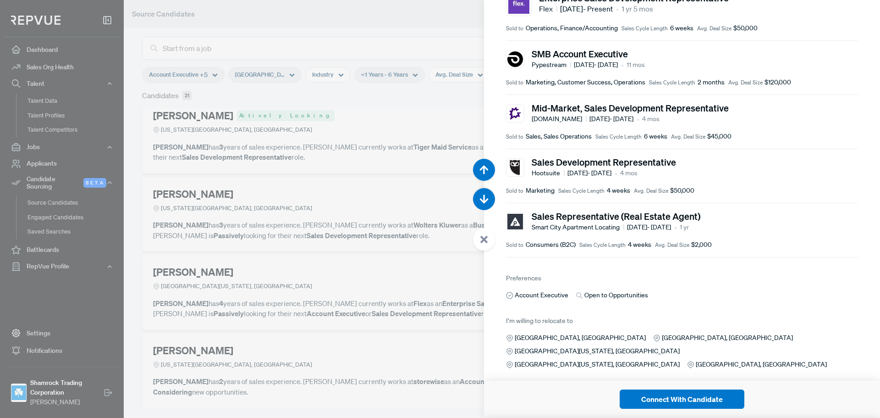 The height and width of the screenshot is (418, 880). What do you see at coordinates (701, 244) in the screenshot?
I see `span: $2,000` at bounding box center [701, 244].